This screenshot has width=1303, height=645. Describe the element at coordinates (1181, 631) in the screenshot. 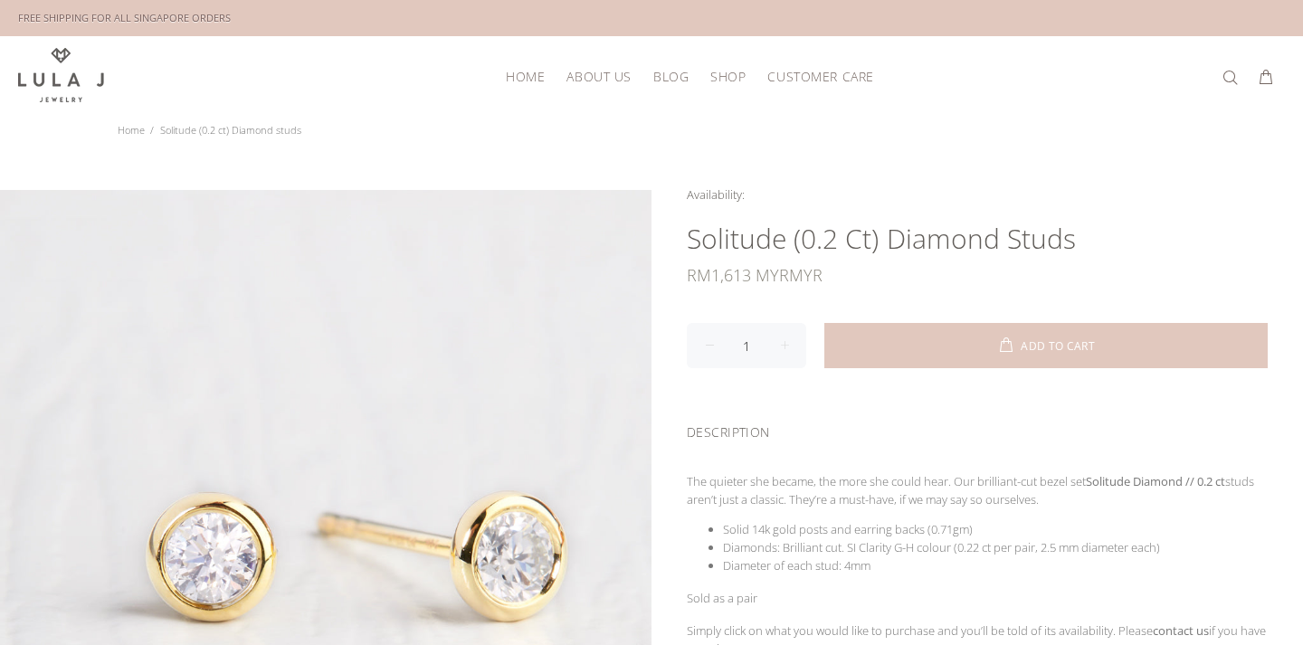

I see `a: contact us` at that location.